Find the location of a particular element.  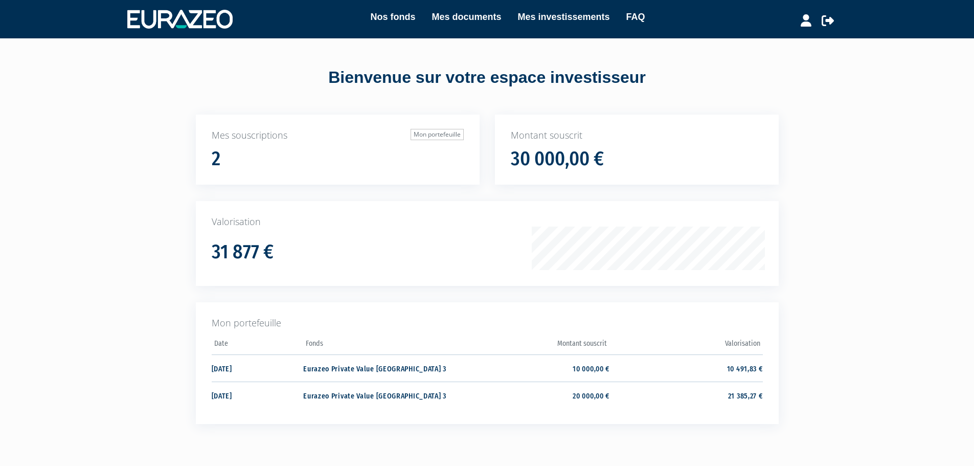

a: Mes investissements is located at coordinates (563, 17).